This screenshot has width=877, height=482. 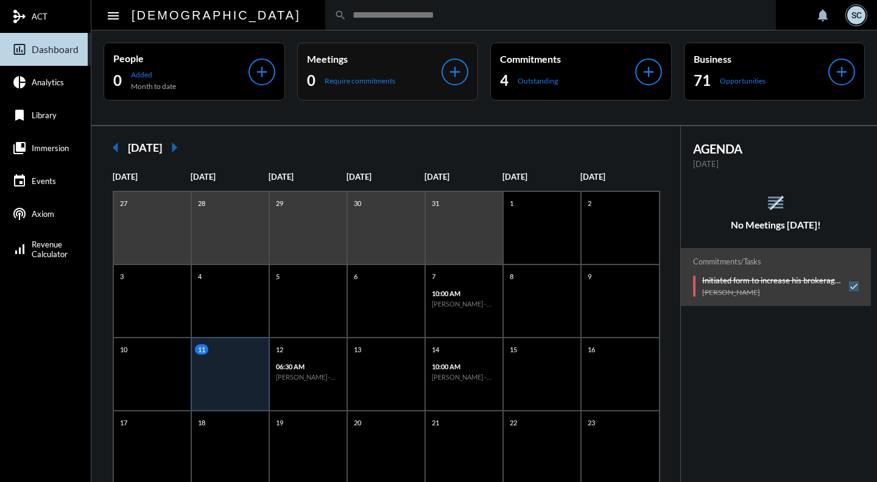 I want to click on p: 11, so click(x=202, y=349).